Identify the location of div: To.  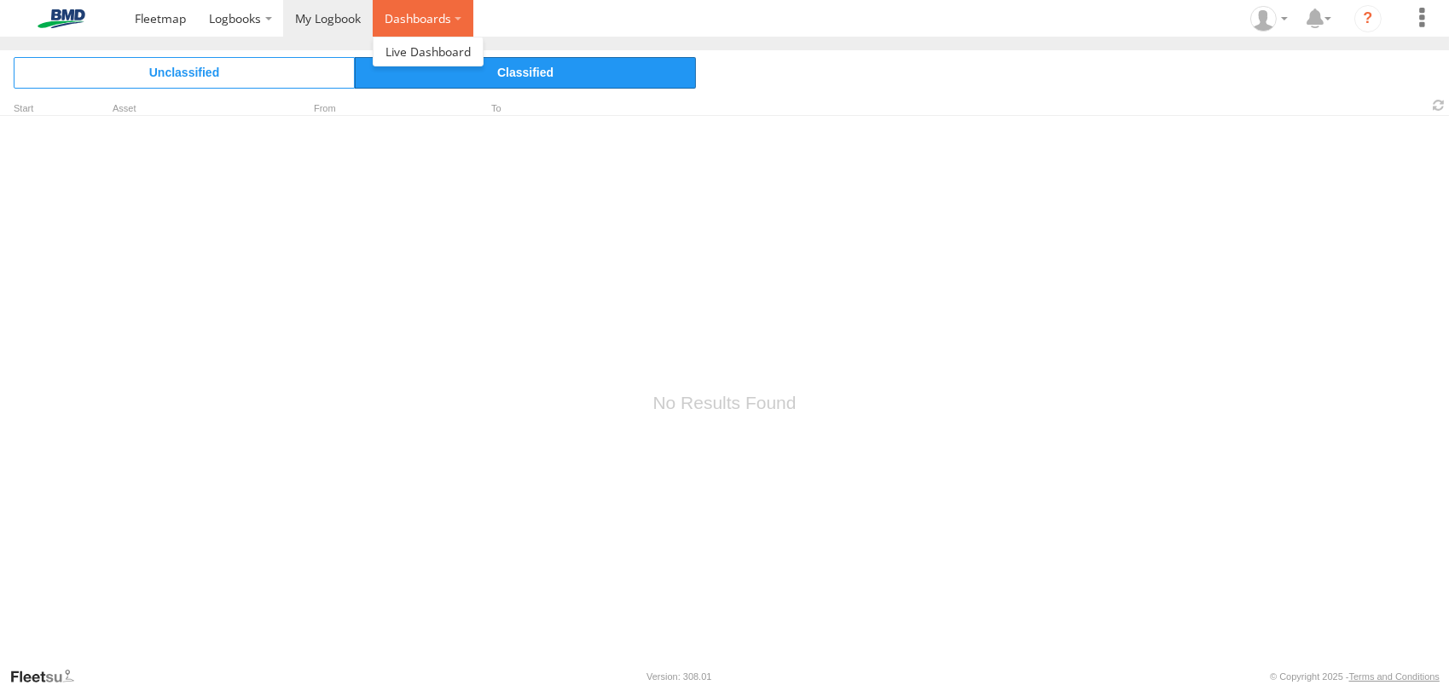
(552, 109).